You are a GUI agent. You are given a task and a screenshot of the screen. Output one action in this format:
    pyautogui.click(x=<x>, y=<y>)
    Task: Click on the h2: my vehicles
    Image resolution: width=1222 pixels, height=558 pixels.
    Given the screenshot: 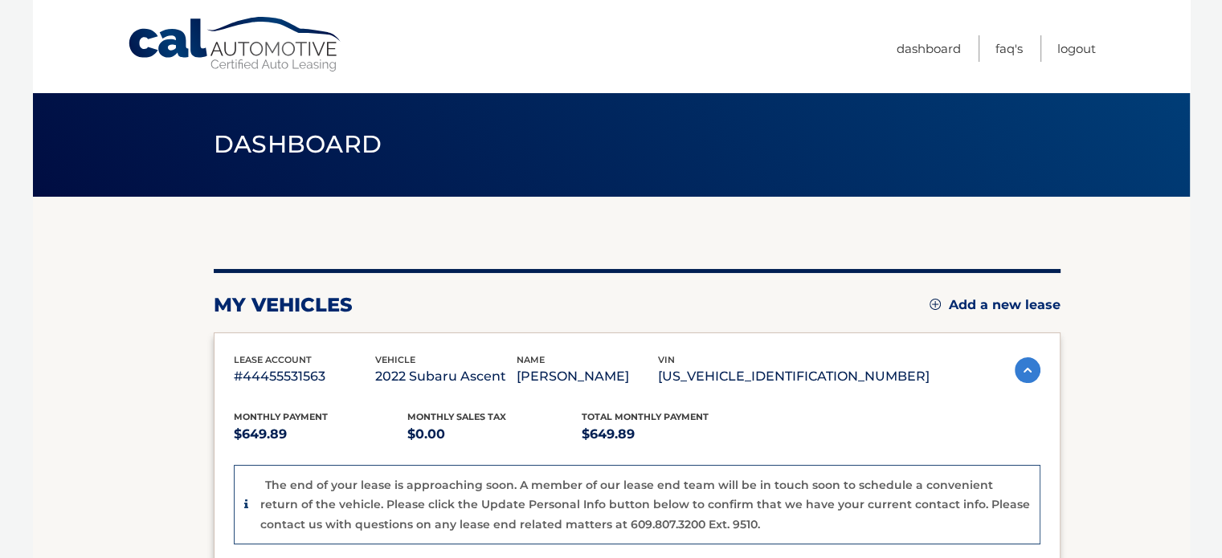 What is the action you would take?
    pyautogui.click(x=283, y=305)
    